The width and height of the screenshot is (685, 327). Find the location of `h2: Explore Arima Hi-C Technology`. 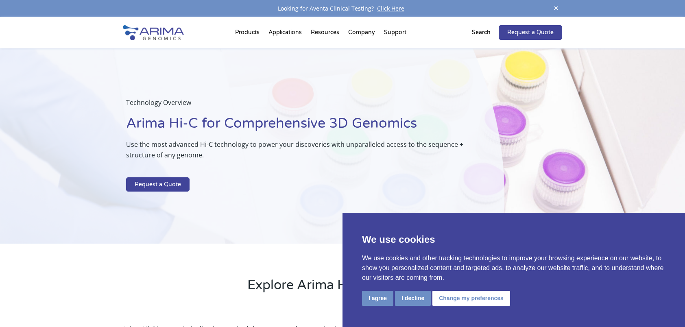

h2: Explore Arima Hi-C Technology is located at coordinates (343, 288).